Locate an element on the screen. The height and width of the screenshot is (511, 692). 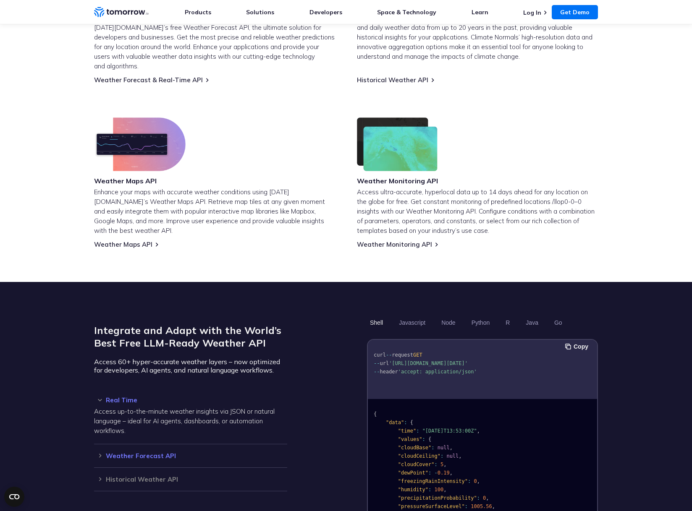
div: Historical Weather API is located at coordinates (191, 479).